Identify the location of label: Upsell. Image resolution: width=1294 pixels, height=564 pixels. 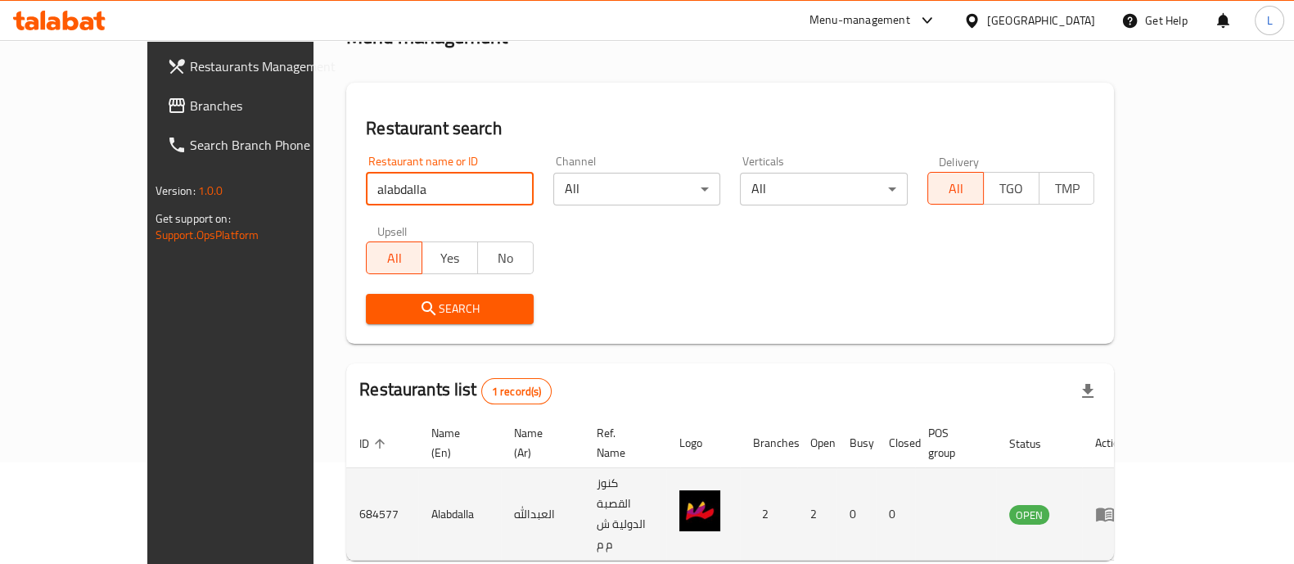
(392, 231).